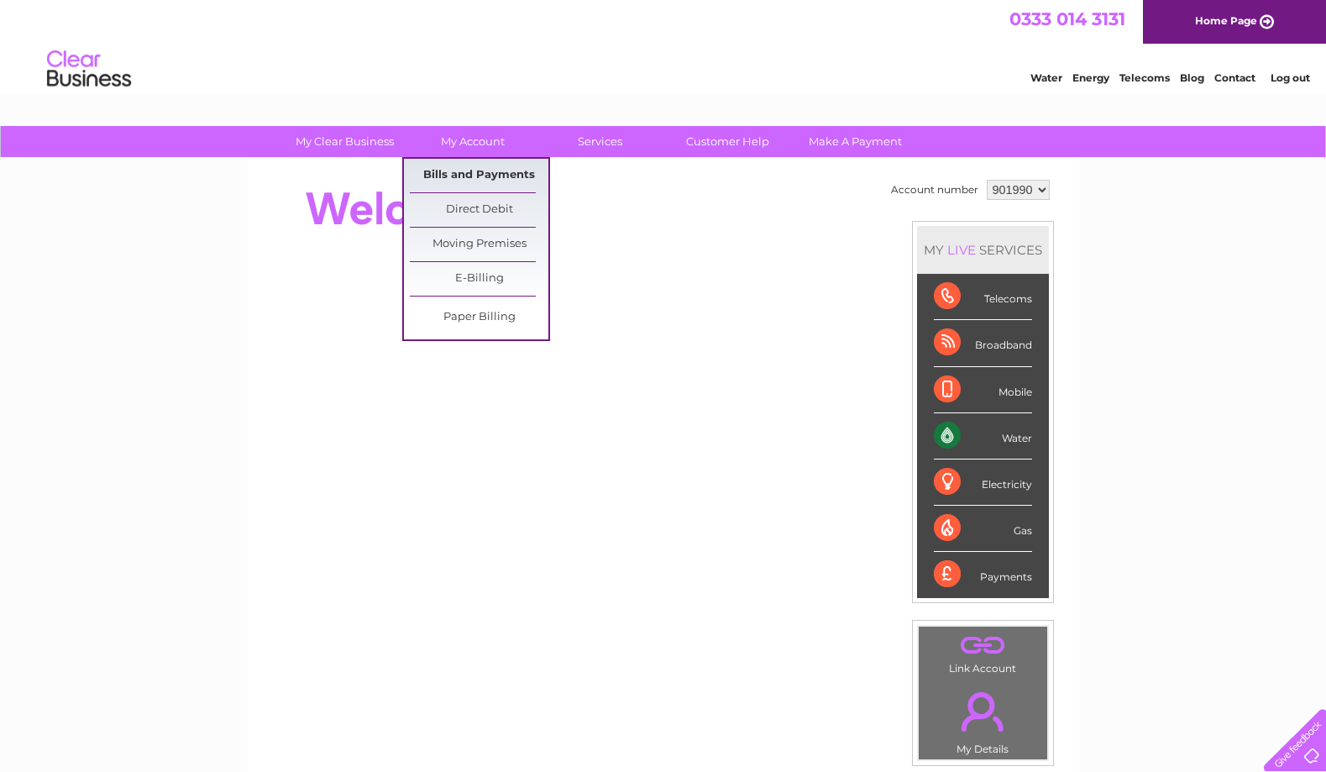 This screenshot has height=772, width=1326. I want to click on div: Water, so click(983, 436).